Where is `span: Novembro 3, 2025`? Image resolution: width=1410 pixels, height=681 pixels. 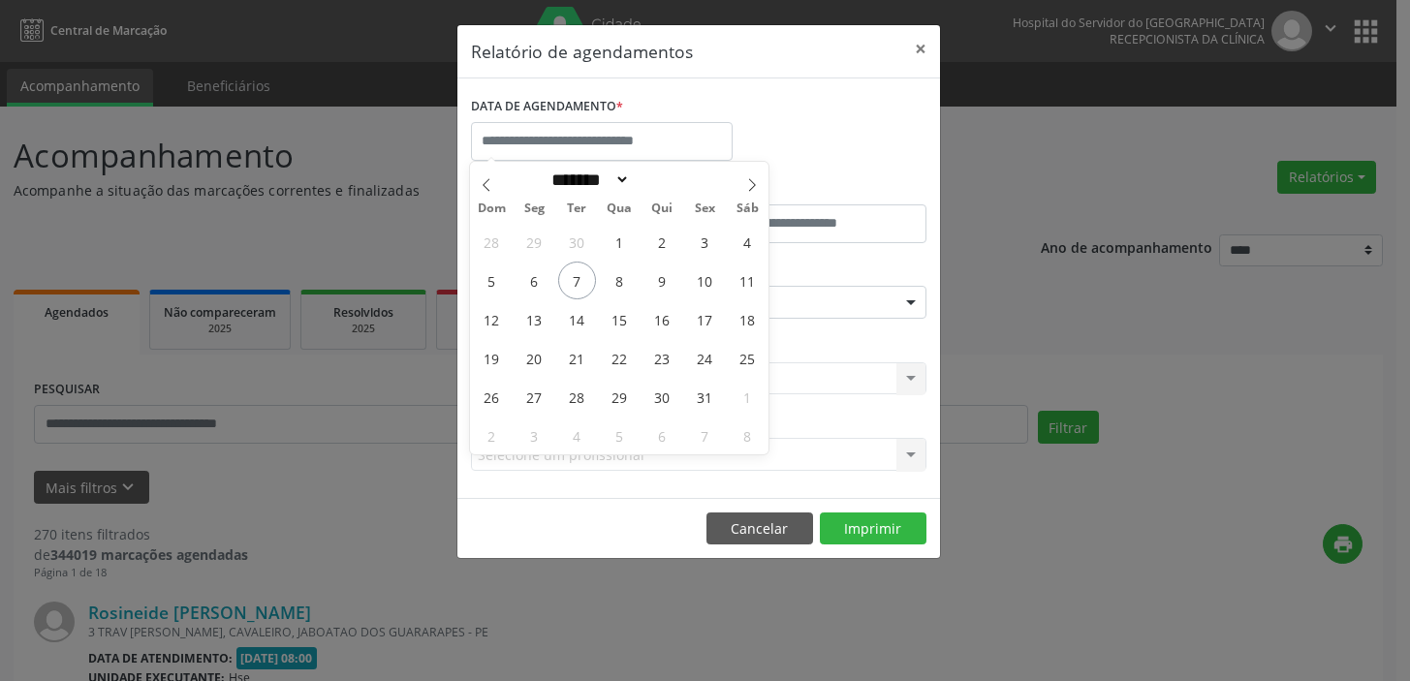 span: Novembro 3, 2025 is located at coordinates (534, 435).